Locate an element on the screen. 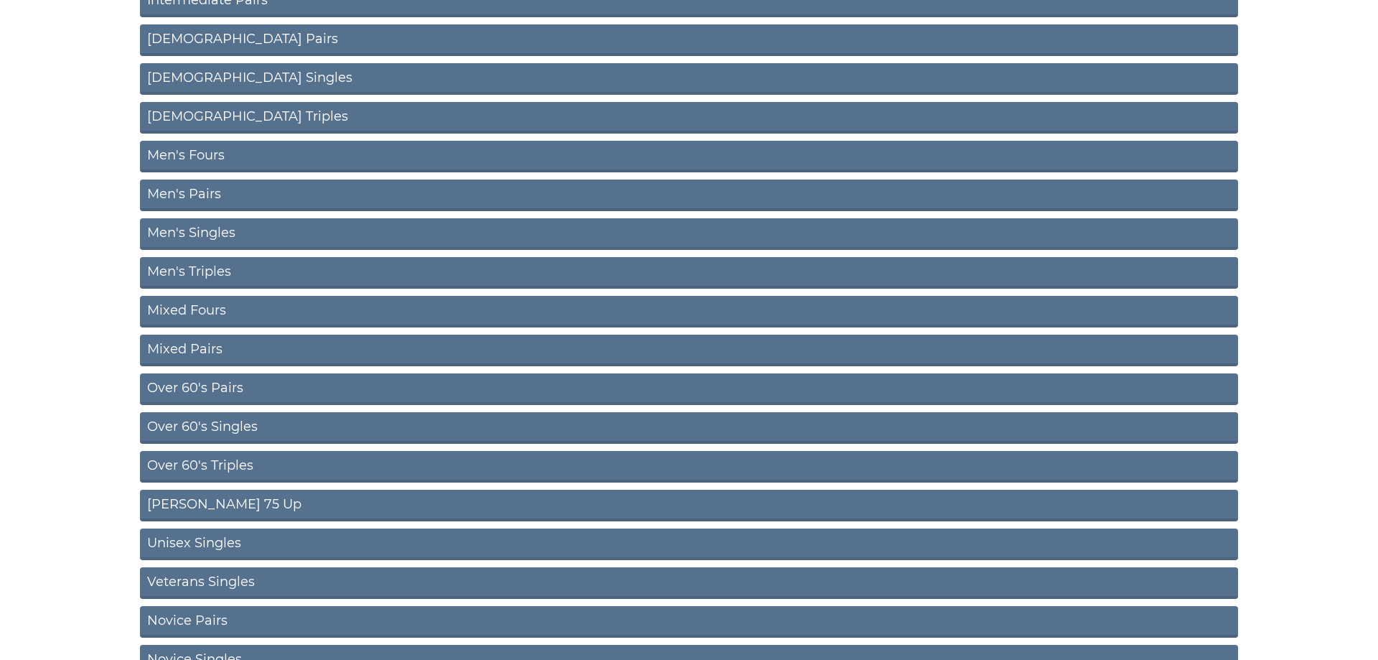 The image size is (1378, 660). a: Novice Pairs is located at coordinates (689, 622).